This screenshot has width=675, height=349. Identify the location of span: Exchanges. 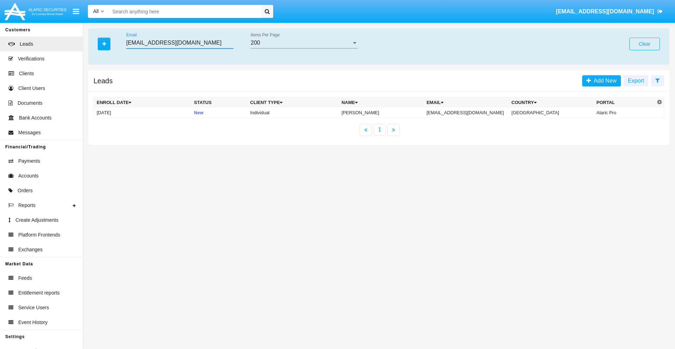
(30, 250).